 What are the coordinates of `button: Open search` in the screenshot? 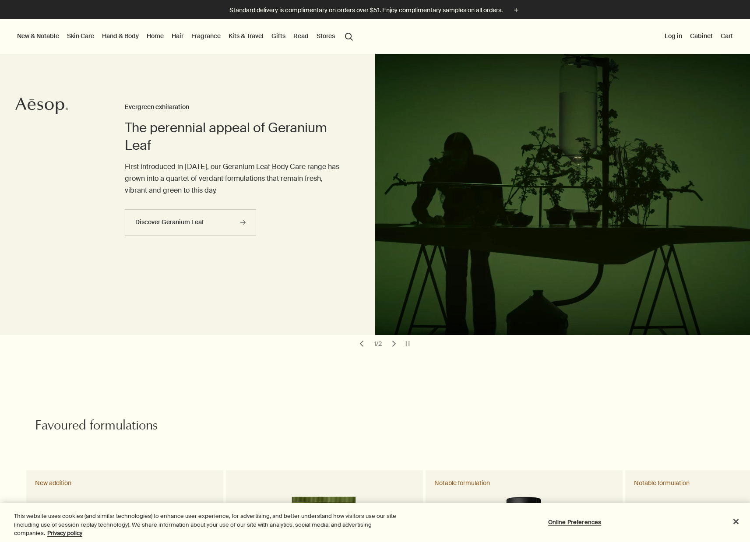 It's located at (349, 36).